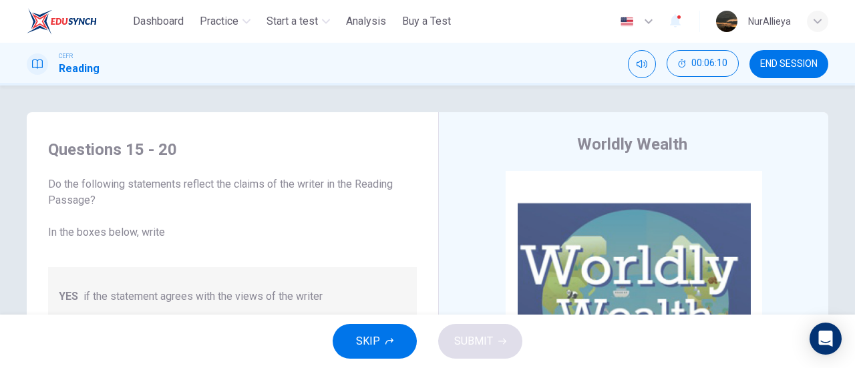  What do you see at coordinates (158, 21) in the screenshot?
I see `button: Dashboard` at bounding box center [158, 21].